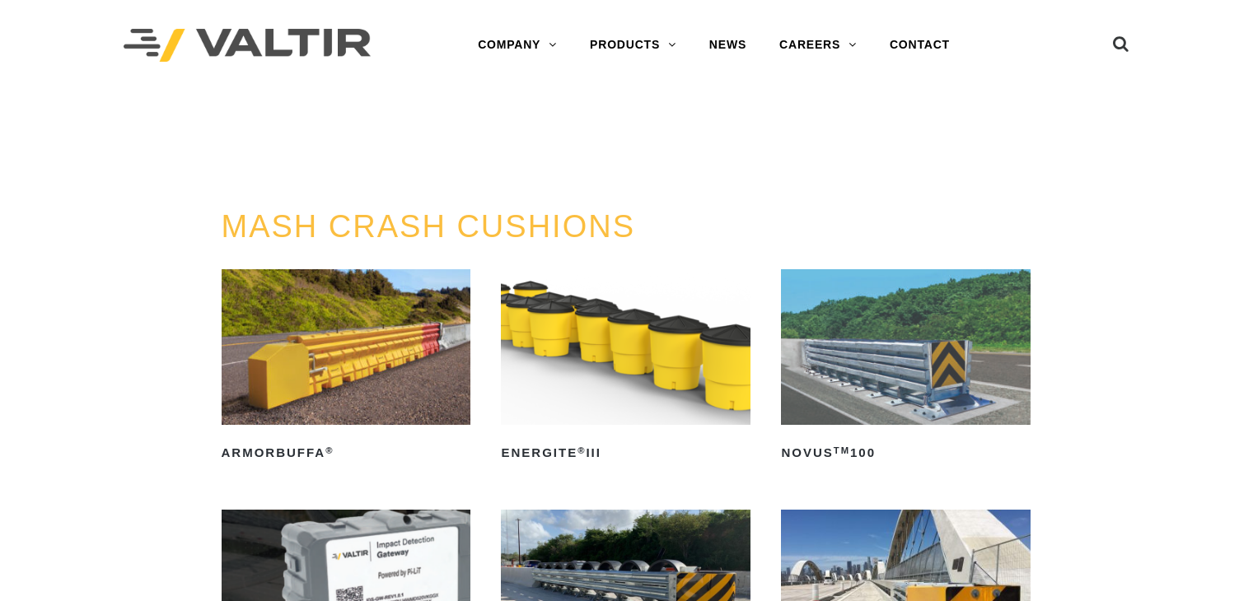 This screenshot has width=1253, height=601. I want to click on a: MASH CRASH CUSHIONS, so click(428, 227).